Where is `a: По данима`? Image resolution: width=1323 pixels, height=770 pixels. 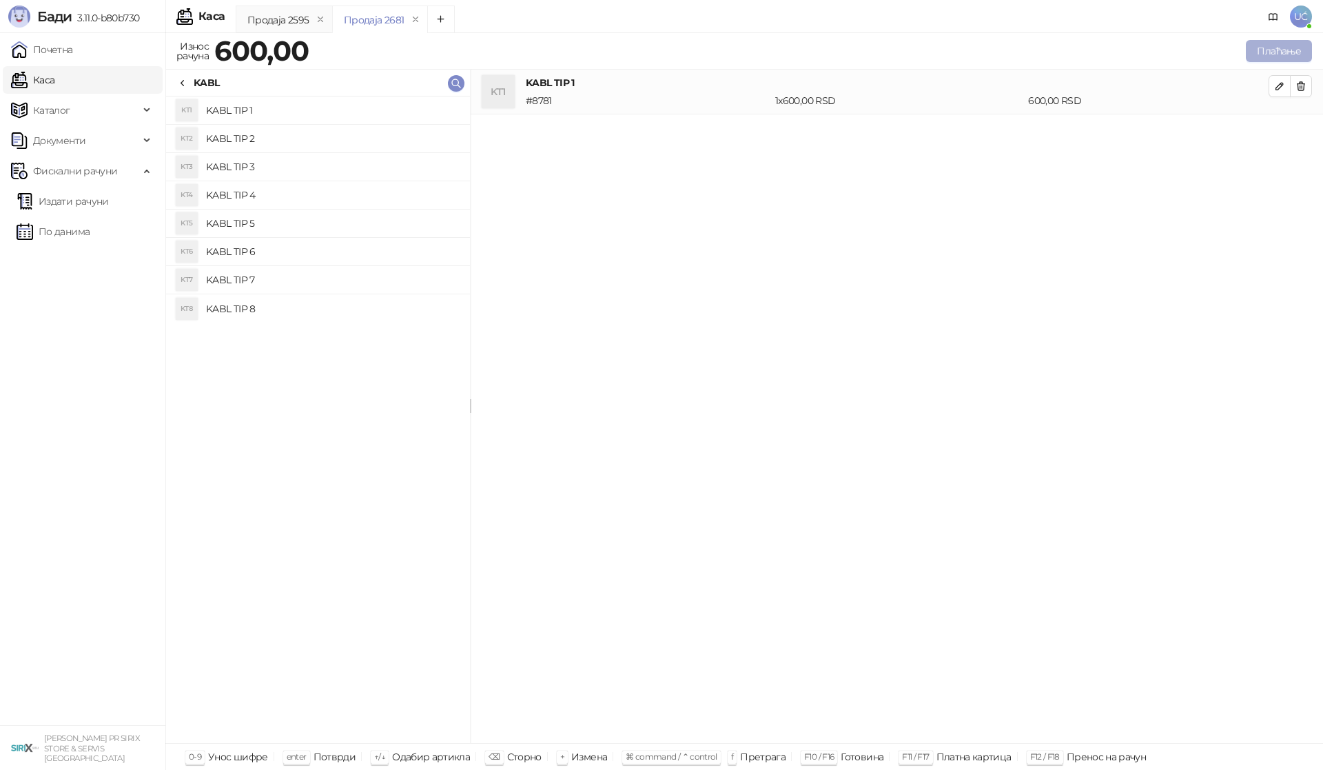 a: По данима is located at coordinates (53, 232).